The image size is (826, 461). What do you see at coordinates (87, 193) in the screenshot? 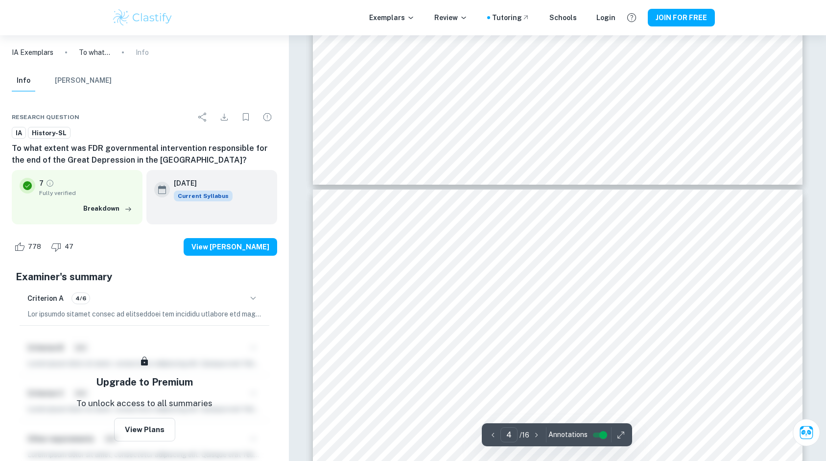
I see `span: Fully verified` at bounding box center [87, 193].